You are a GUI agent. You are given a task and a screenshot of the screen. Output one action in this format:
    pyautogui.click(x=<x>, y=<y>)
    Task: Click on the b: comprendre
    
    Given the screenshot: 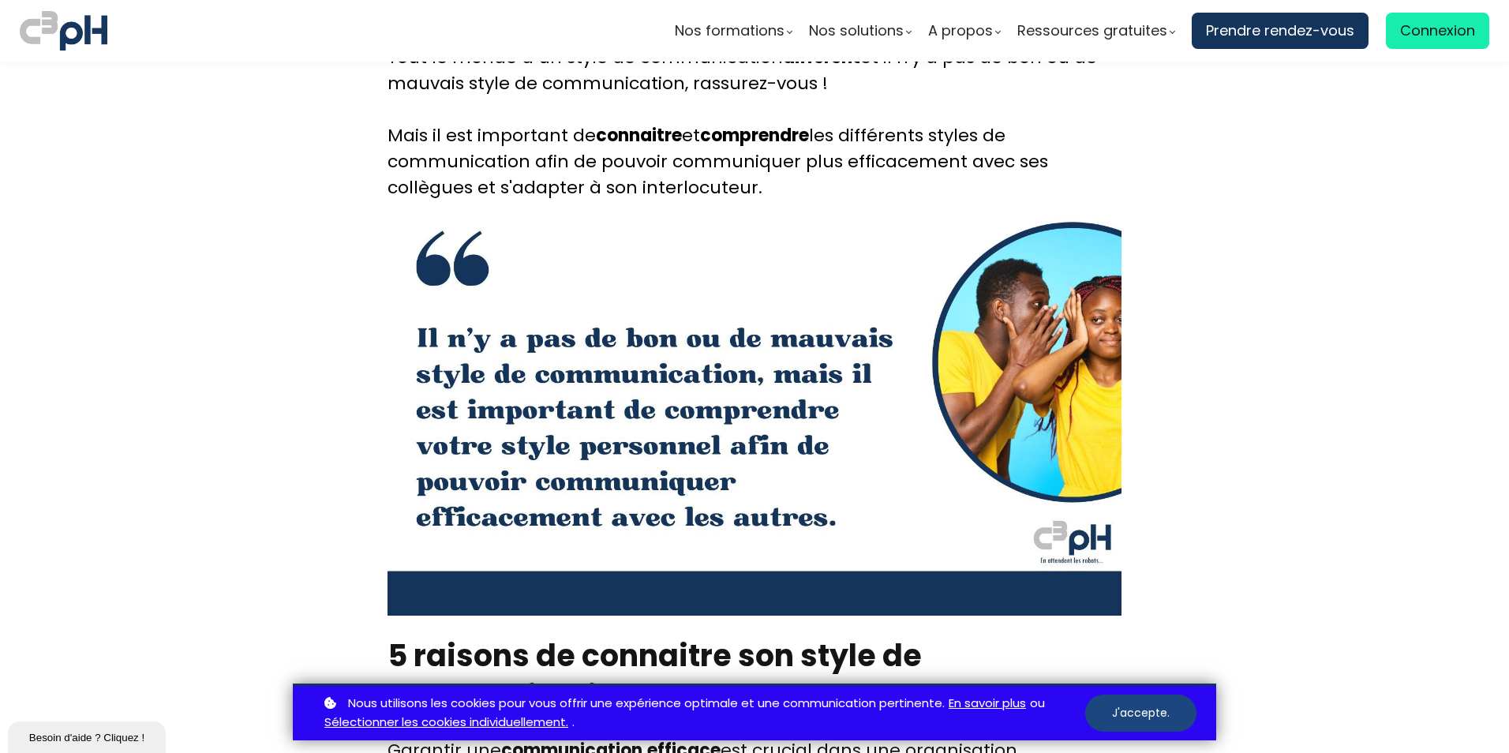 What is the action you would take?
    pyautogui.click(x=754, y=135)
    